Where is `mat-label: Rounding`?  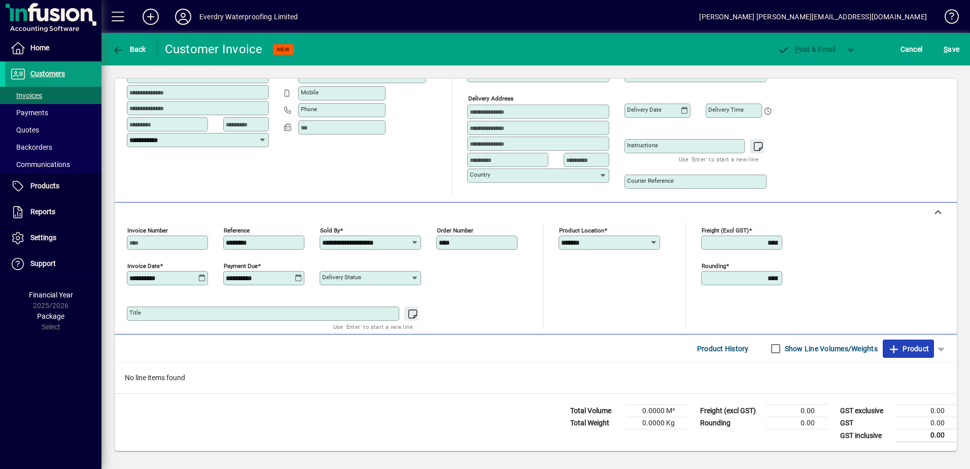
mat-label: Rounding is located at coordinates (714, 266).